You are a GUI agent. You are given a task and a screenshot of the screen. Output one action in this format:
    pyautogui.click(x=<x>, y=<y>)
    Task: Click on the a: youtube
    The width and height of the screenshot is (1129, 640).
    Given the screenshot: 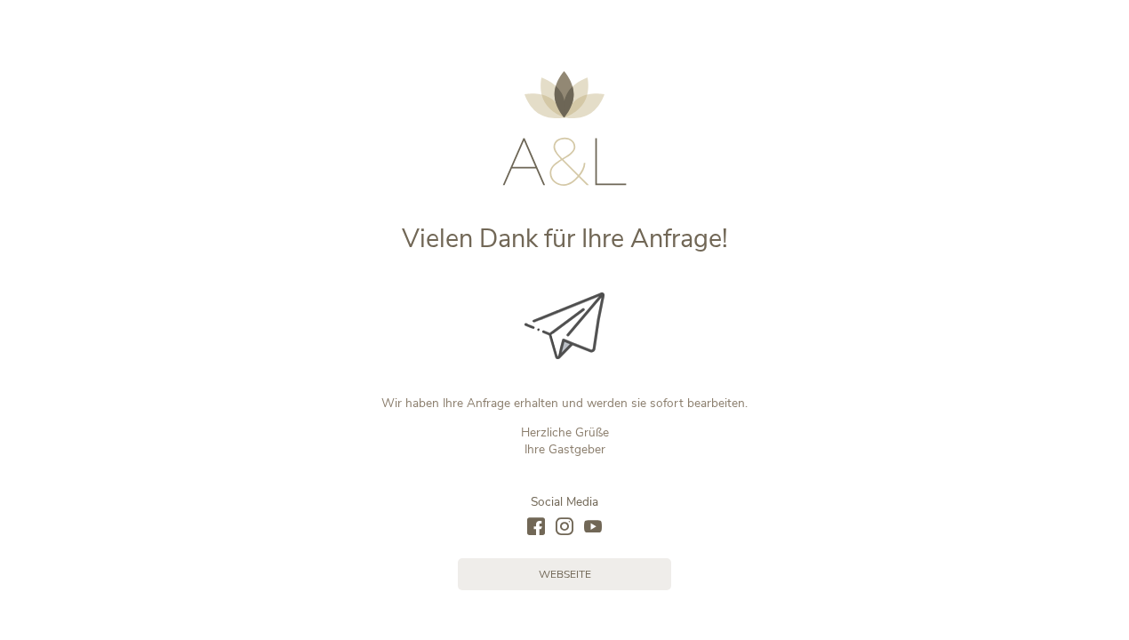 What is the action you would take?
    pyautogui.click(x=593, y=527)
    